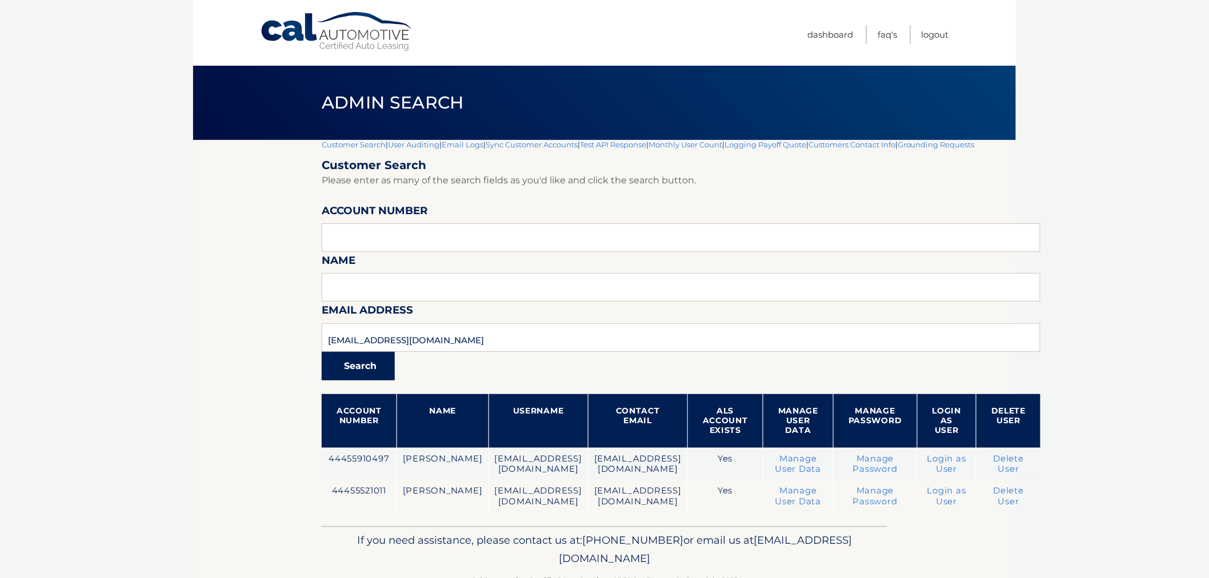 The width and height of the screenshot is (1209, 578). Describe the element at coordinates (358, 366) in the screenshot. I see `button: Search` at that location.